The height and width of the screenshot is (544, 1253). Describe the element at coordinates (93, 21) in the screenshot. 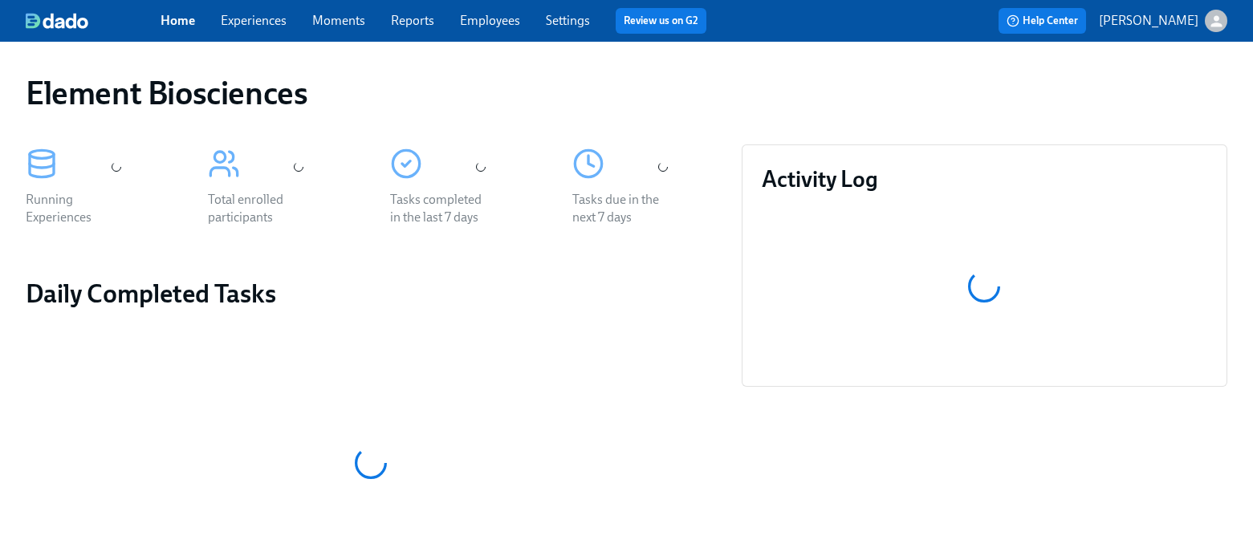

I see `a: dado` at that location.